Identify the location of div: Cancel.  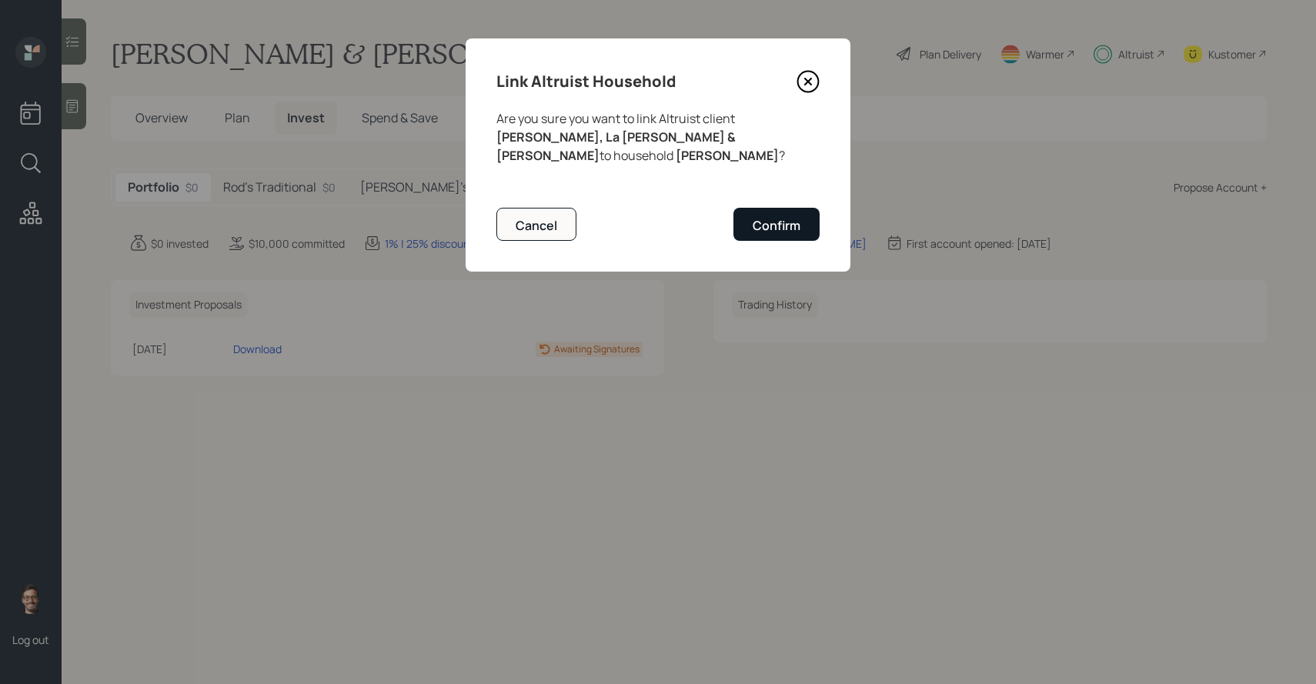
(536, 225).